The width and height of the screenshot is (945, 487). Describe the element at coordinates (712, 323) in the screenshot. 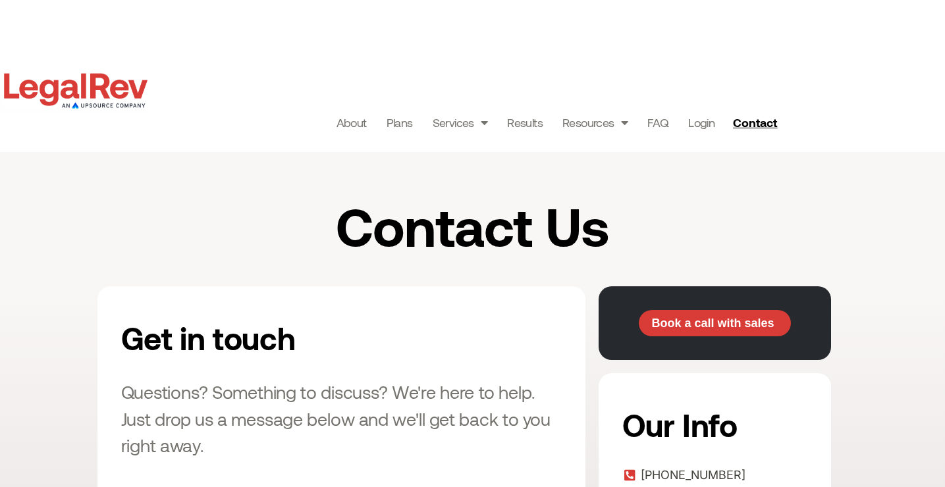

I see `span: Book a call with sales` at that location.